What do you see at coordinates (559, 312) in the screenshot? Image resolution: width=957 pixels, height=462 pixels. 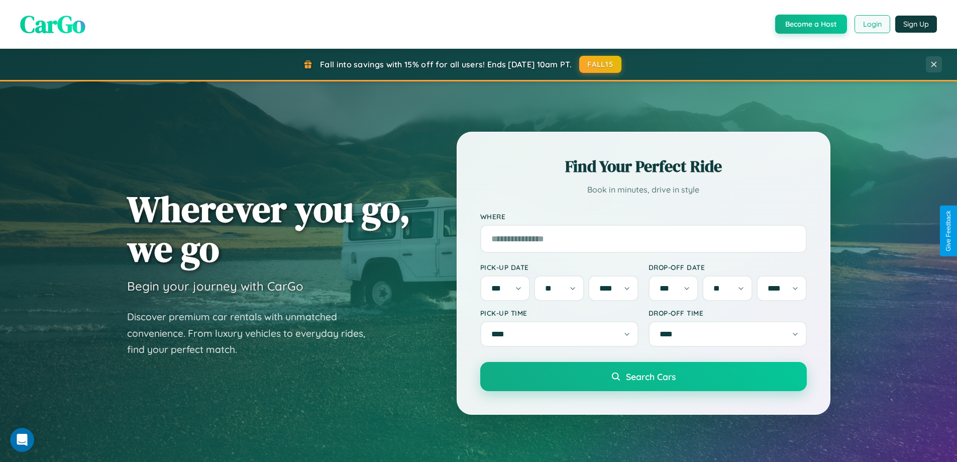 I see `label: Pick-up Time` at bounding box center [559, 312].